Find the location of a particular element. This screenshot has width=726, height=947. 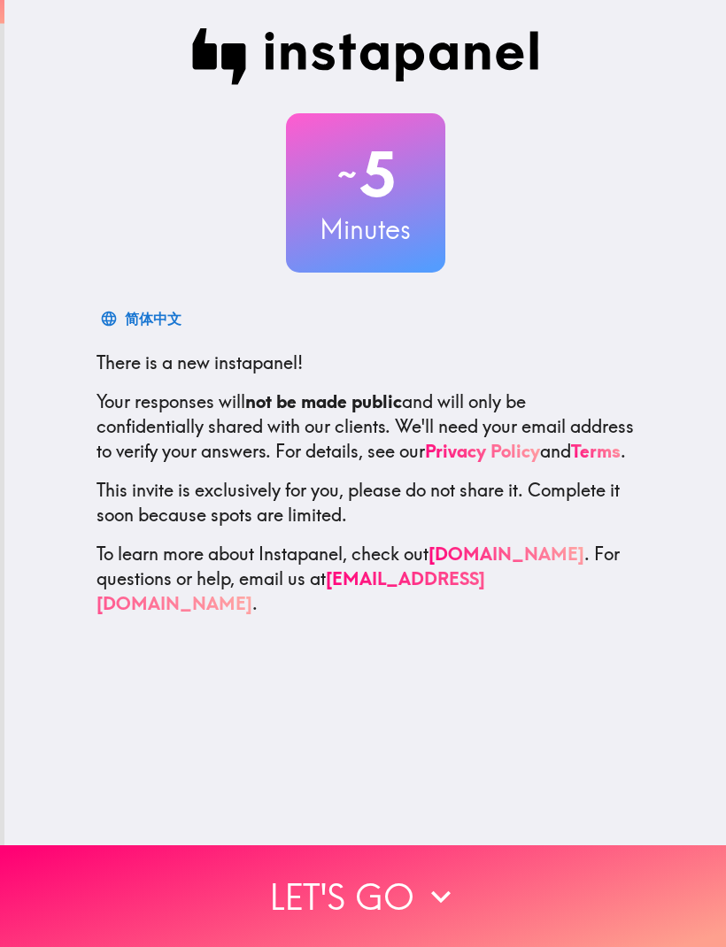

h2: 5 is located at coordinates (366, 174).